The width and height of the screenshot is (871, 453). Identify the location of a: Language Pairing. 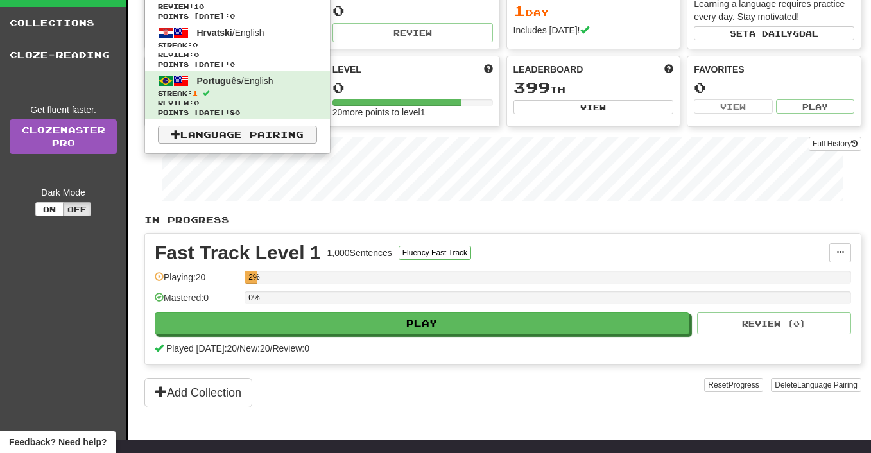
(237, 135).